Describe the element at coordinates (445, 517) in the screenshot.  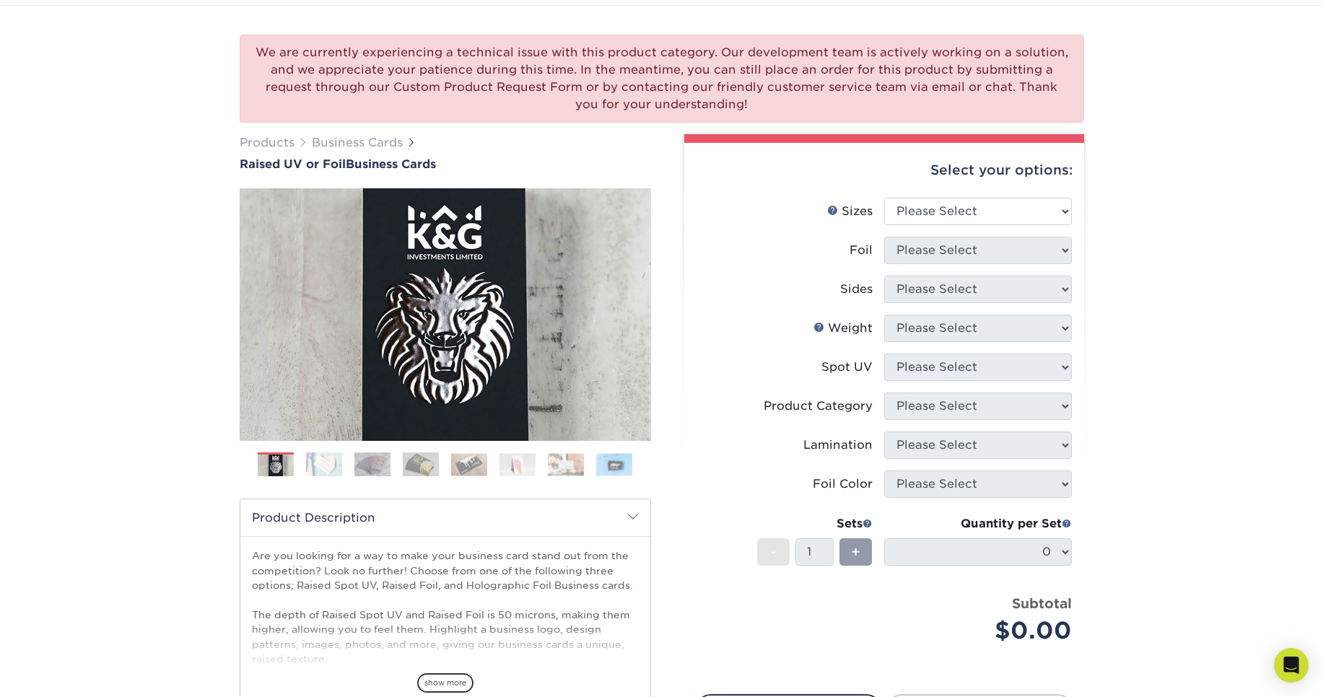
I see `h2: Product Description` at that location.